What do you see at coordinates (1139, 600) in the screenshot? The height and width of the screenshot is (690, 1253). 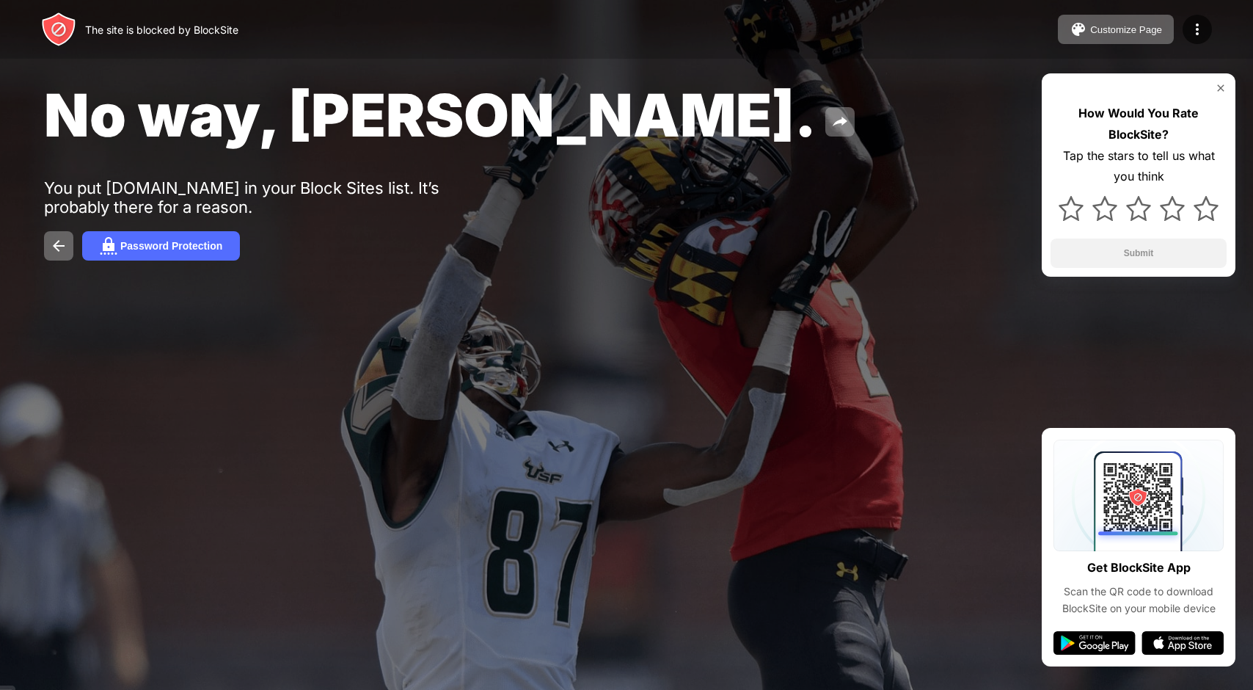 I see `div: Scan the QR code to download BlockSite on your mobile device` at bounding box center [1139, 600].